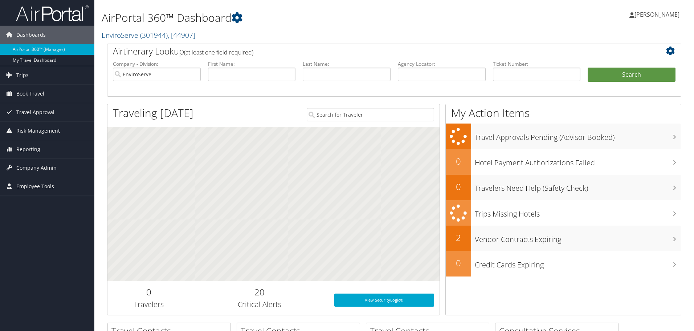 This screenshot has height=331, width=694. I want to click on h3: Credit Cards Expiring, so click(578, 263).